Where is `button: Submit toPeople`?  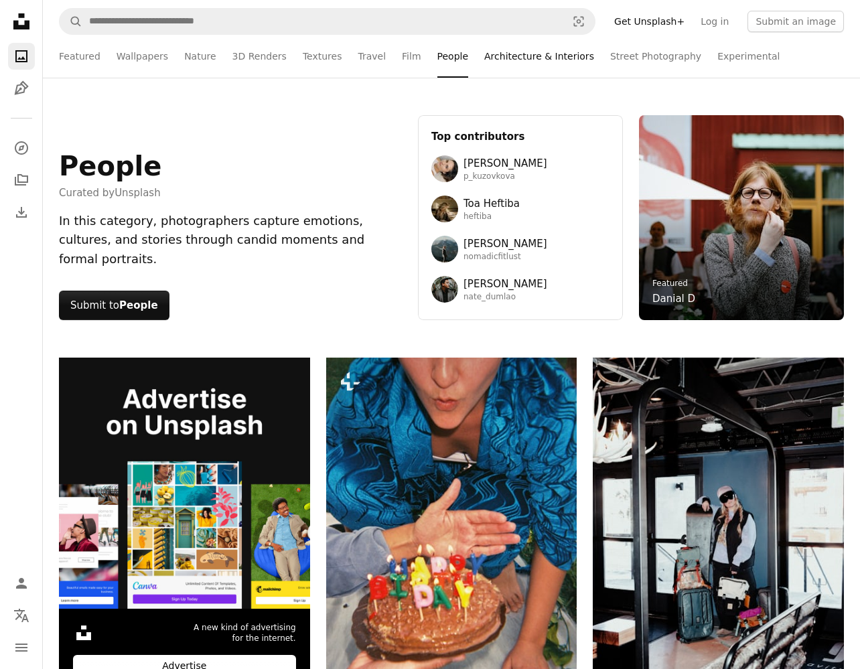
button: Submit toPeople is located at coordinates (114, 305).